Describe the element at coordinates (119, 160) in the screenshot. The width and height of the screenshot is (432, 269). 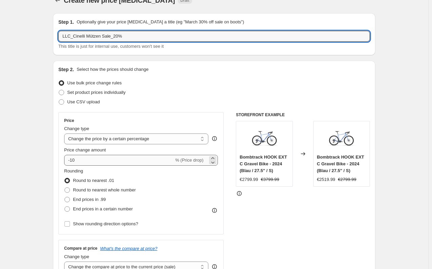
I see `input: -15` at that location.